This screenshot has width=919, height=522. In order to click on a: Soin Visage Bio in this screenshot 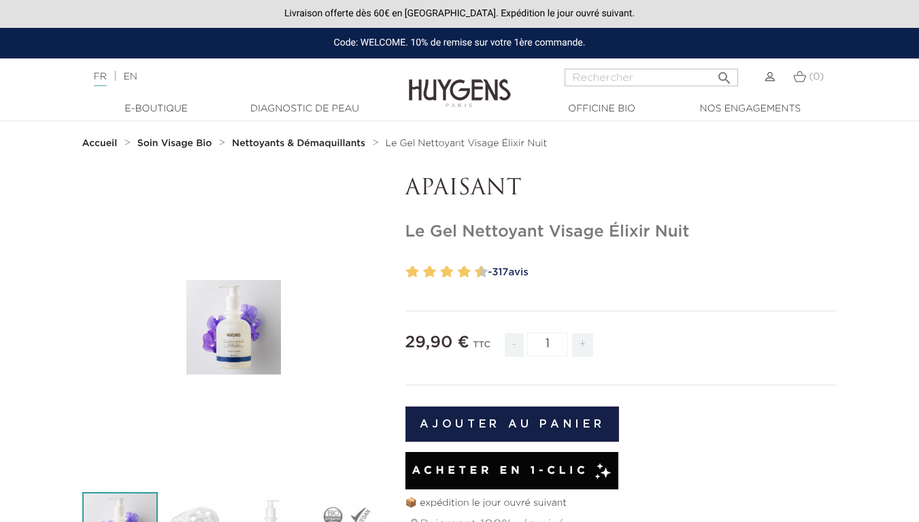, I will do `click(176, 144)`.